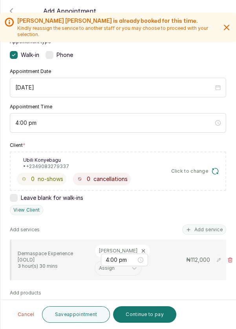 Image resolution: width=236 pixels, height=329 pixels. What do you see at coordinates (26, 210) in the screenshot?
I see `button: View Client` at bounding box center [26, 210].